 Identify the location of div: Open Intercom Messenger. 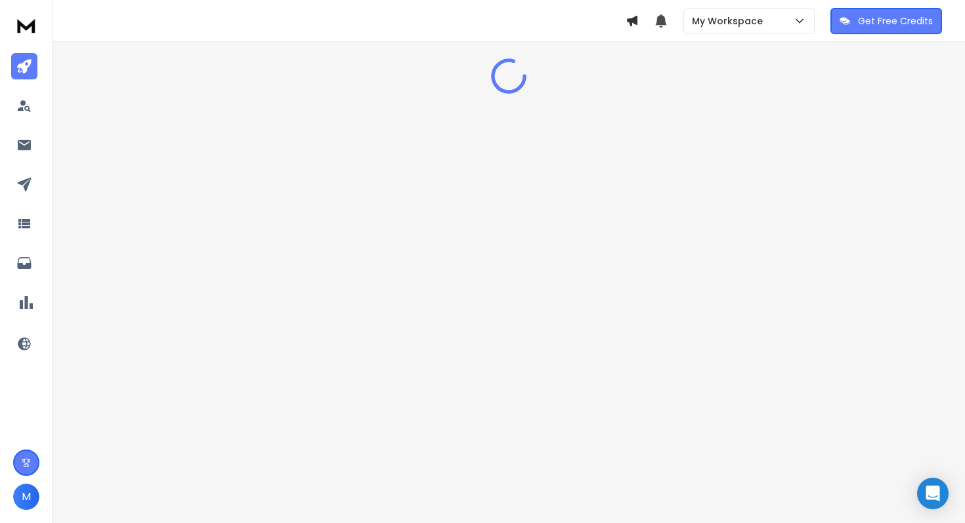
(933, 494).